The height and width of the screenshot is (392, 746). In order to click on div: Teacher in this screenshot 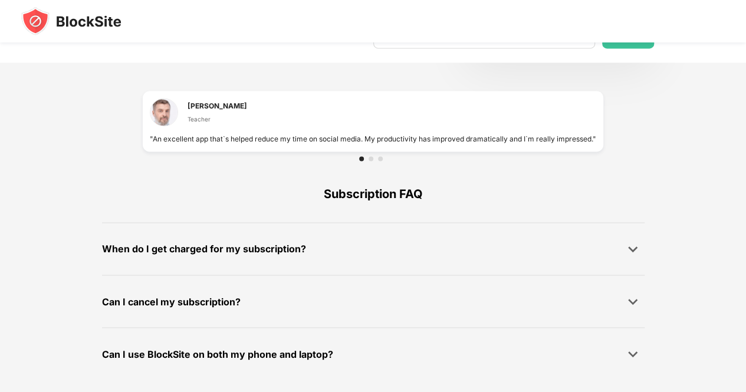, I will do `click(217, 119)`.